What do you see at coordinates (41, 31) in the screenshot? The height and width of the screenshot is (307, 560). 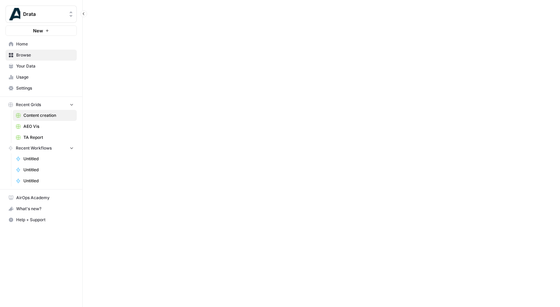 I see `button: New` at bounding box center [41, 31].